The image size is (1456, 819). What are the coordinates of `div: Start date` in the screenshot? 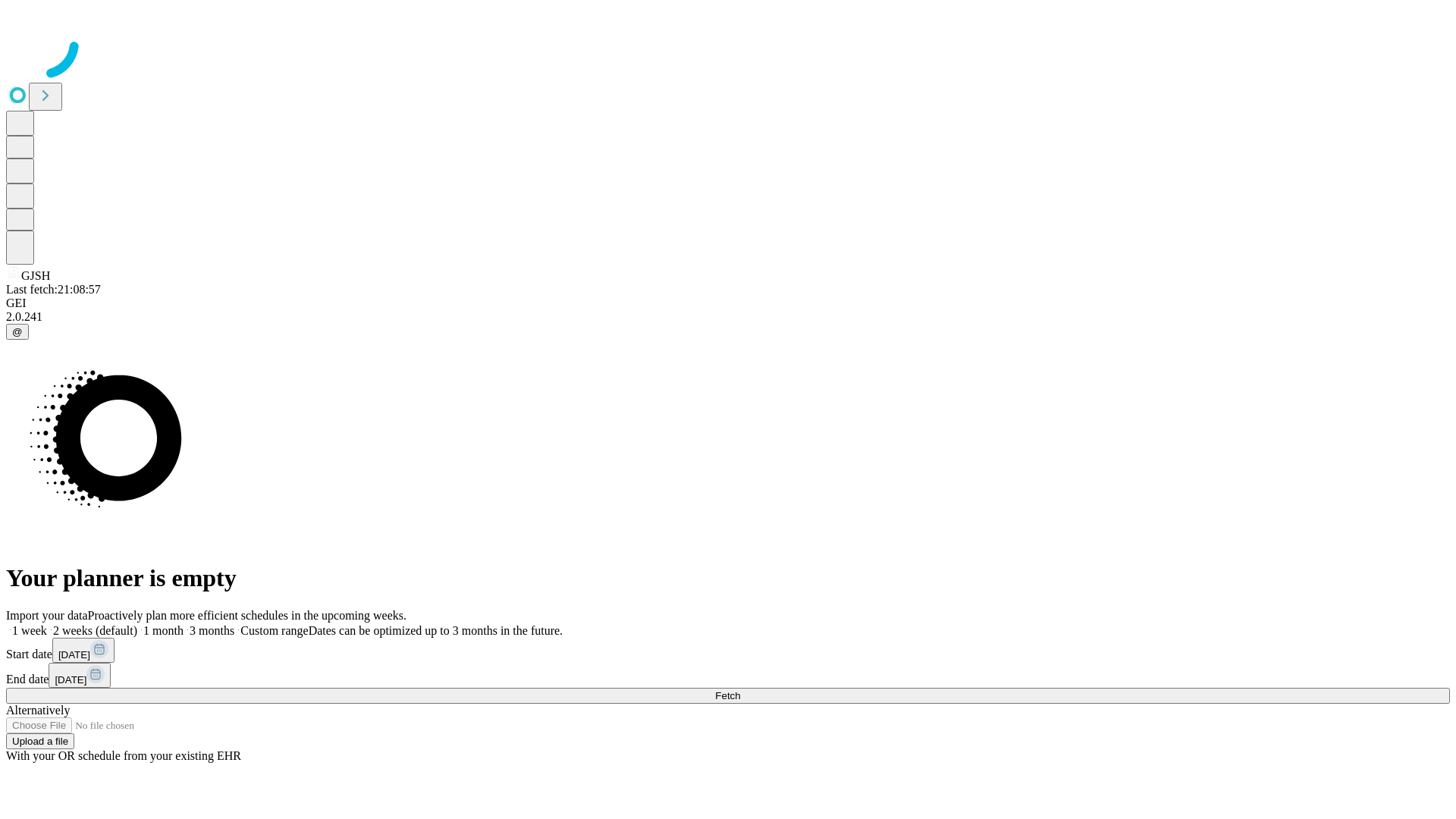 It's located at (728, 651).